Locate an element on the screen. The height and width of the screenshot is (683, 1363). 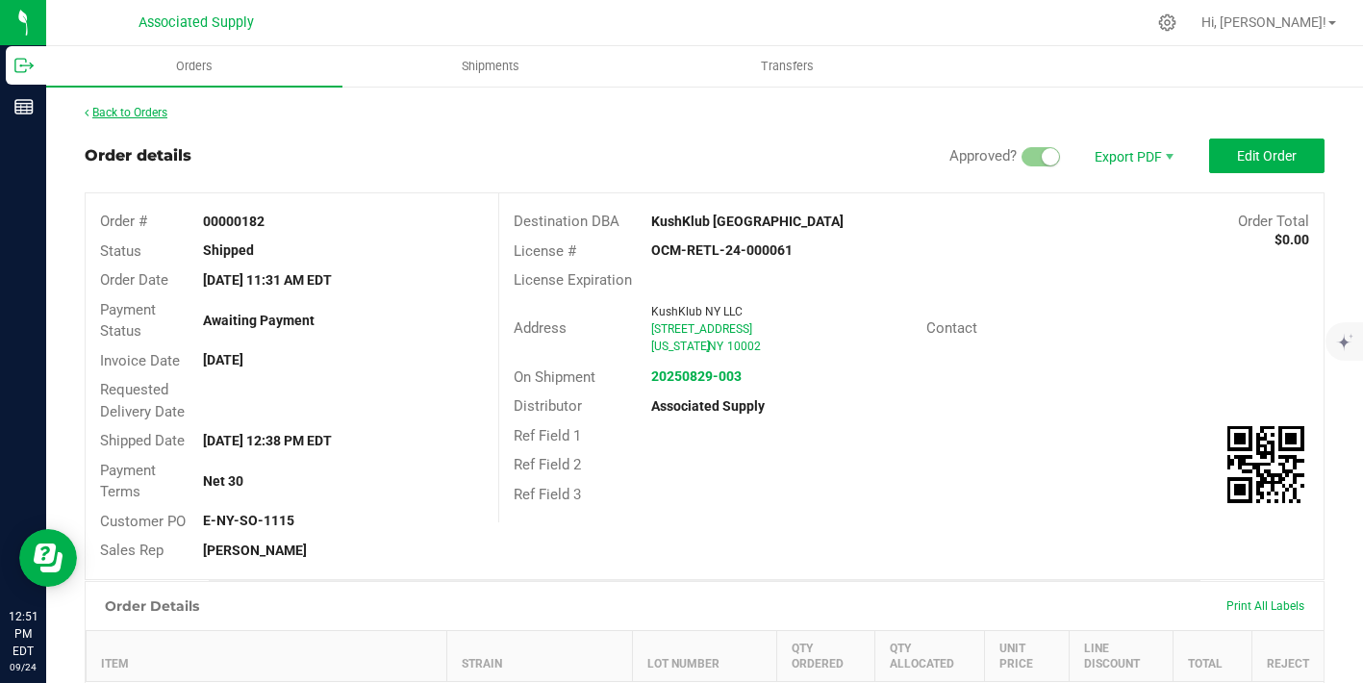
th: Line Discount is located at coordinates (1121, 655).